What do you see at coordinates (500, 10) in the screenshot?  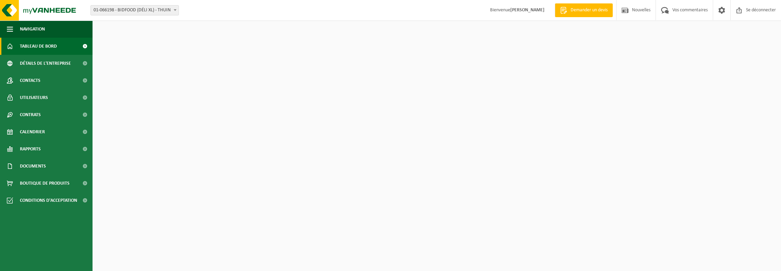 I see `font: Bienvenue` at bounding box center [500, 10].